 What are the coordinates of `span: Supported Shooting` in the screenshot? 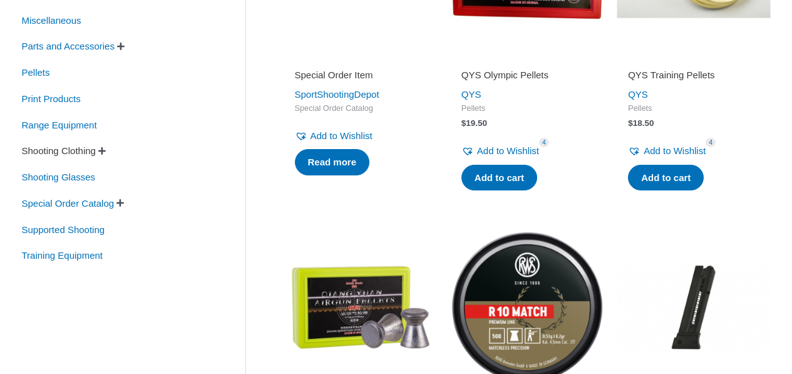 It's located at (63, 230).